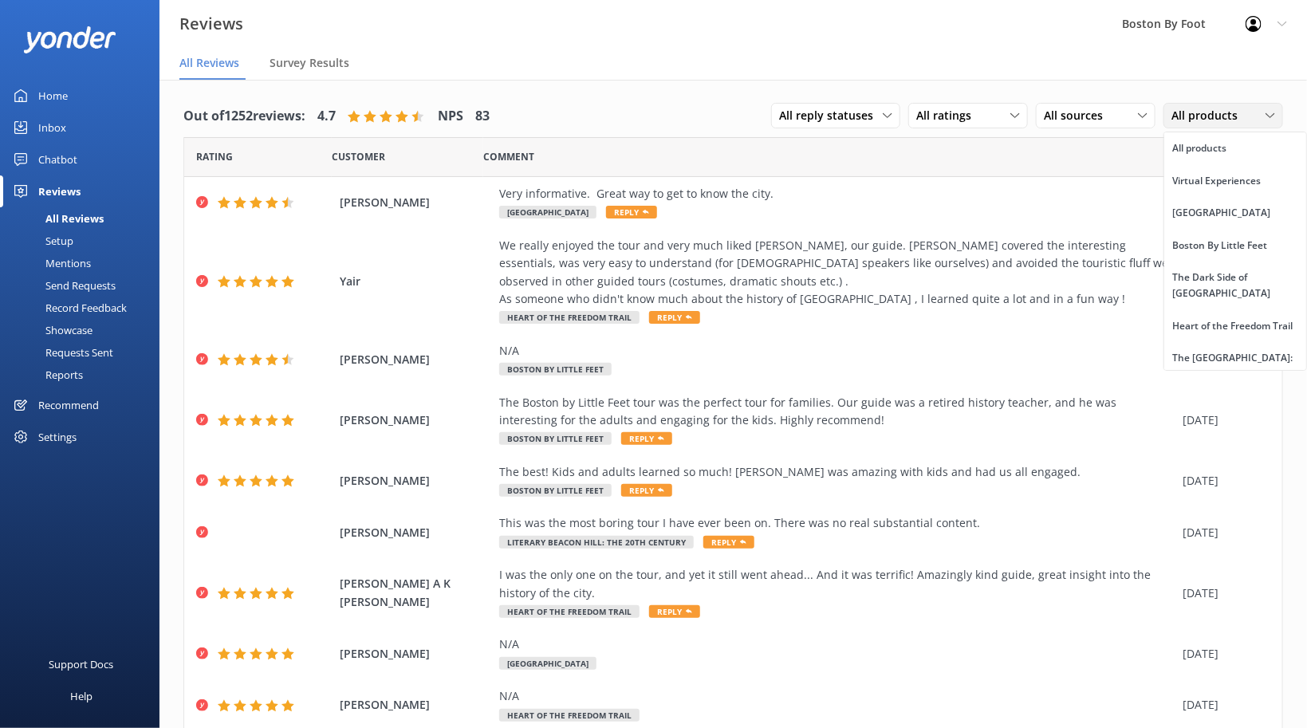 The image size is (1307, 728). What do you see at coordinates (483, 116) in the screenshot?
I see `h4: 83` at bounding box center [483, 116].